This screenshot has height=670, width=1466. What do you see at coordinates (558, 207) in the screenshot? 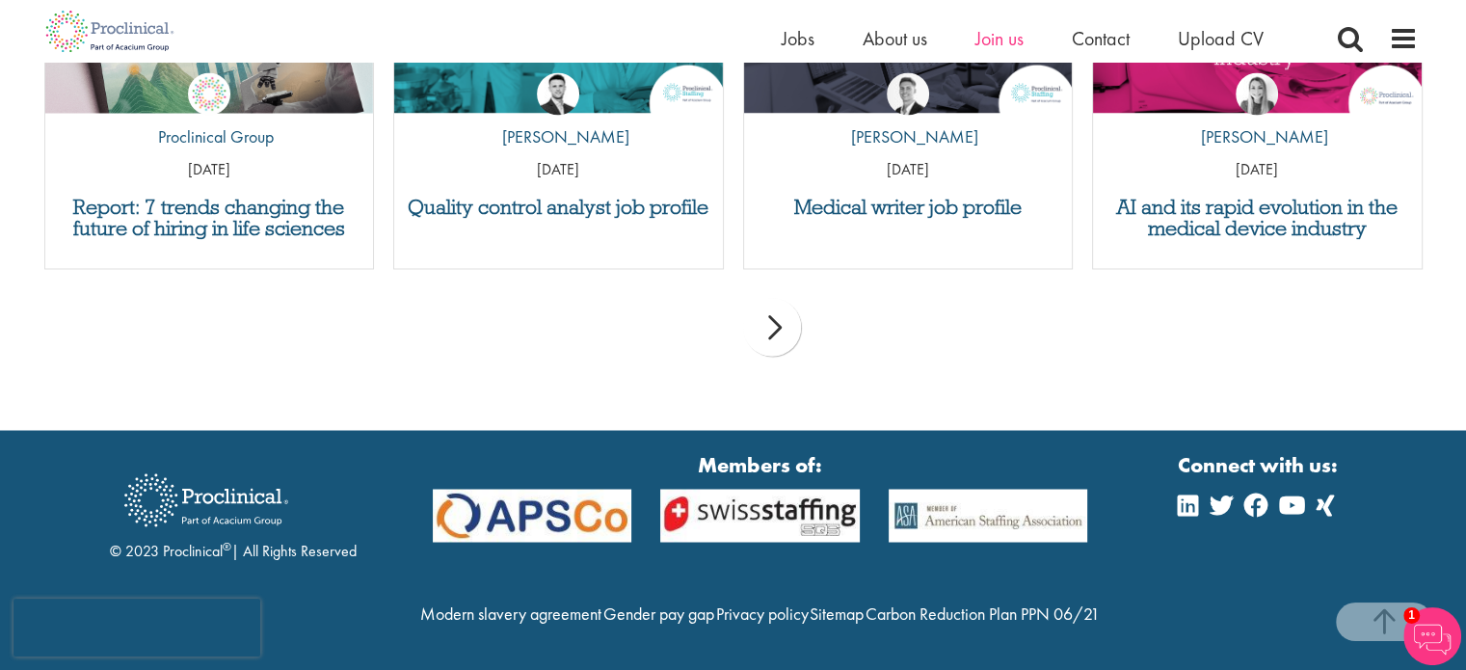
I see `a: Quality control analyst job profile` at bounding box center [558, 207].